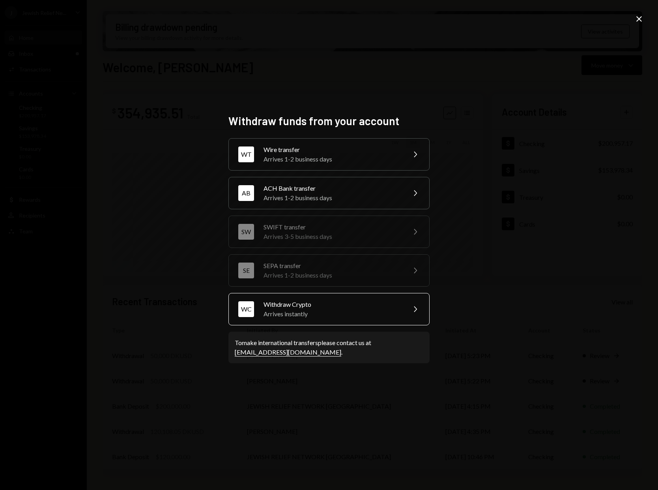  I want to click on div: AB, so click(246, 193).